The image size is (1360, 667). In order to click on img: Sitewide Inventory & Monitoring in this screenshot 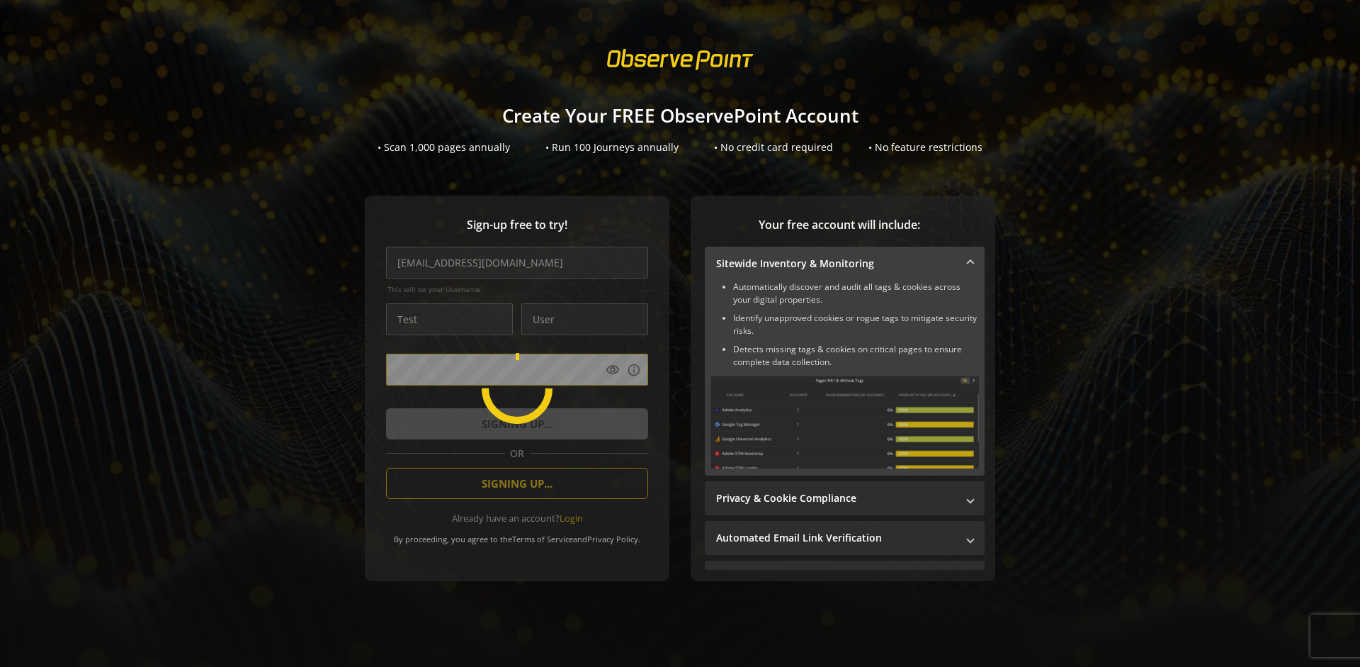, I will do `click(845, 422)`.